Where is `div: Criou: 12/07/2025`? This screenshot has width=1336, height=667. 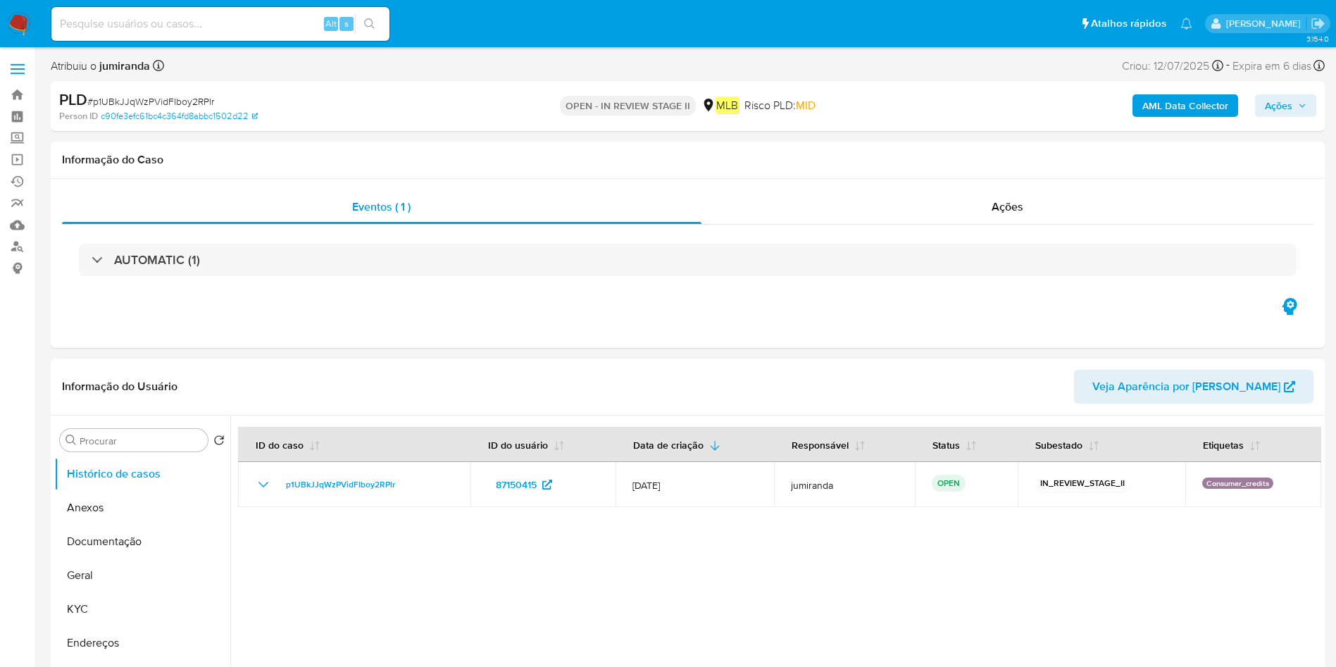 div: Criou: 12/07/2025 is located at coordinates (1172, 65).